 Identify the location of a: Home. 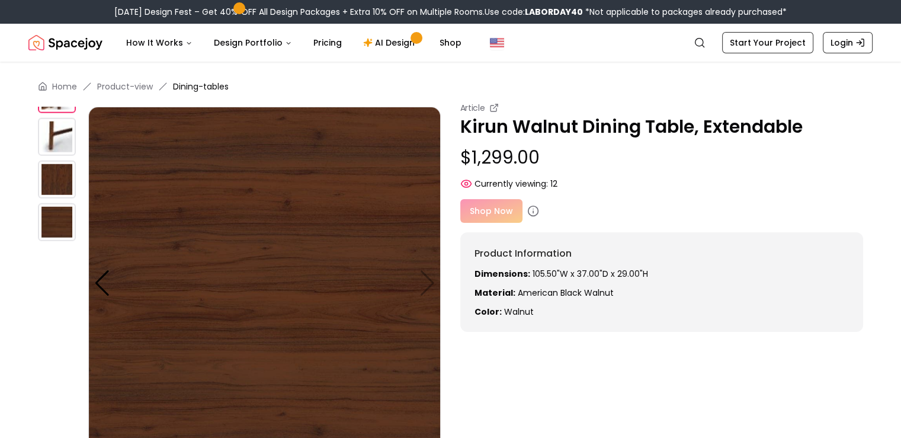
(65, 86).